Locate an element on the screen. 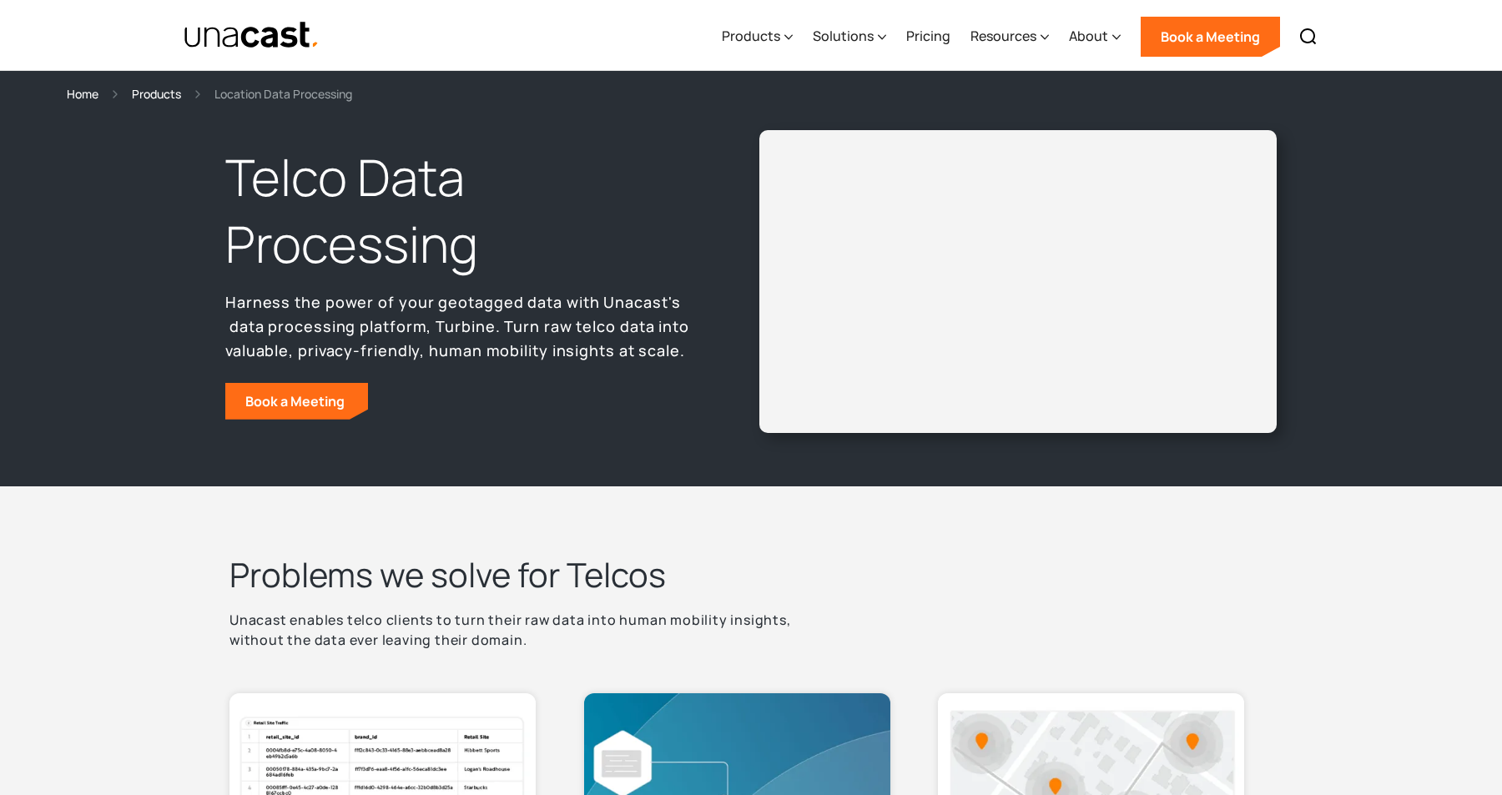 The height and width of the screenshot is (795, 1502). p: Unacast enables telco clients to turn their raw data into human mobility insights, without the da... is located at coordinates (523, 630).